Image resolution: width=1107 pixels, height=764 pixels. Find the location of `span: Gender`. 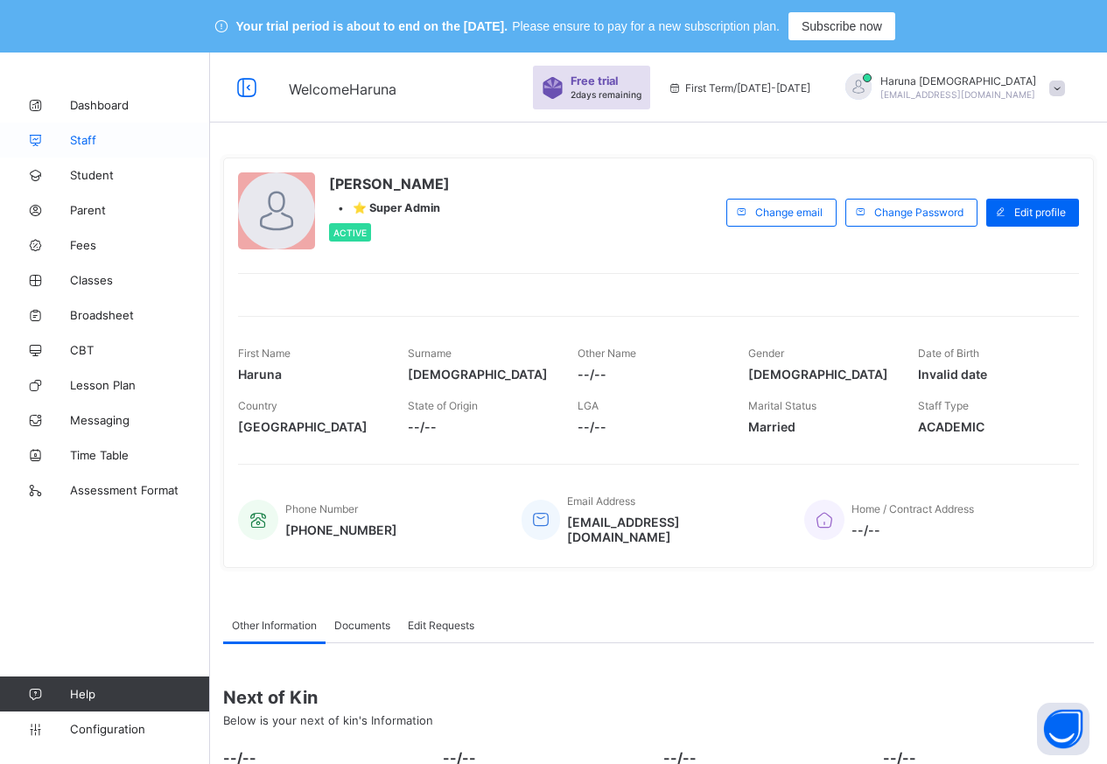

span: Gender is located at coordinates (766, 353).